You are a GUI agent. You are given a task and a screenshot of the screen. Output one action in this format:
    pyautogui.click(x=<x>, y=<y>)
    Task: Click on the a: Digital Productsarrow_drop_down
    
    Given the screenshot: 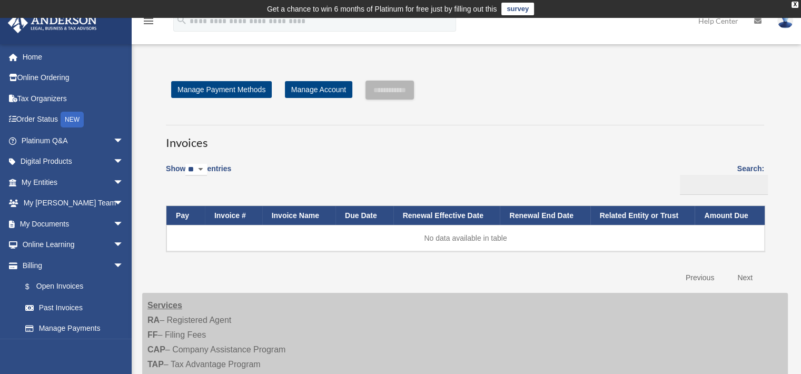 What is the action you would take?
    pyautogui.click(x=73, y=162)
    